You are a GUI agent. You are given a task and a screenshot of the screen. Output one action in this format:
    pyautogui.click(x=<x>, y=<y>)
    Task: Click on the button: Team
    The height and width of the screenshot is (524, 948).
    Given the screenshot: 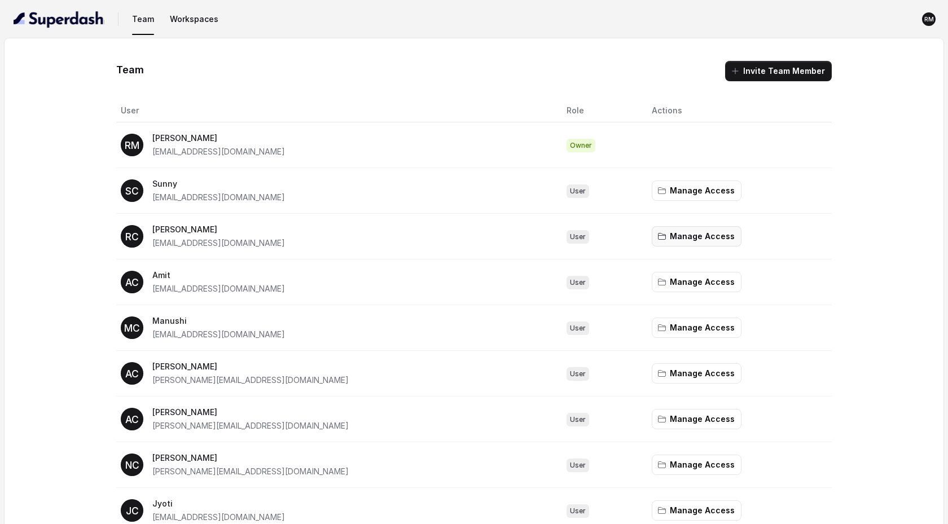 What is the action you would take?
    pyautogui.click(x=143, y=19)
    